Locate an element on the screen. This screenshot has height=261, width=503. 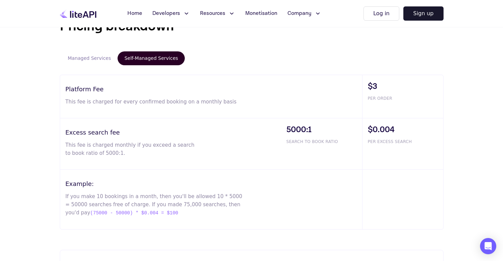
p: This fee is charged monthly if you exceed a search to book ratio of 5000:1. is located at coordinates (130, 149).